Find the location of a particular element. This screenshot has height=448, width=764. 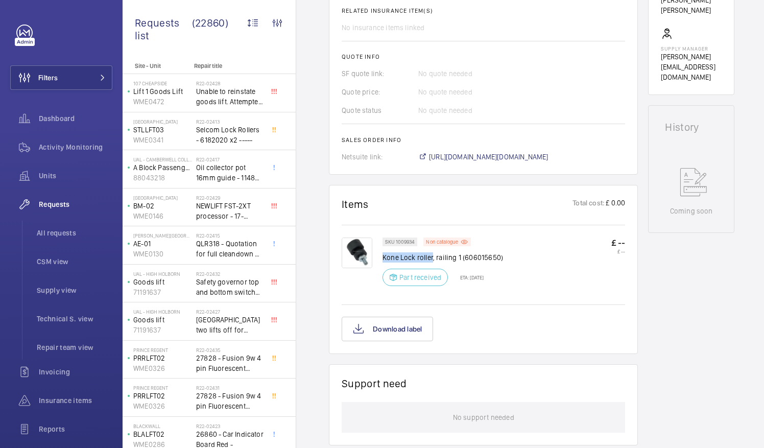

span: Invoicing is located at coordinates (76, 372).